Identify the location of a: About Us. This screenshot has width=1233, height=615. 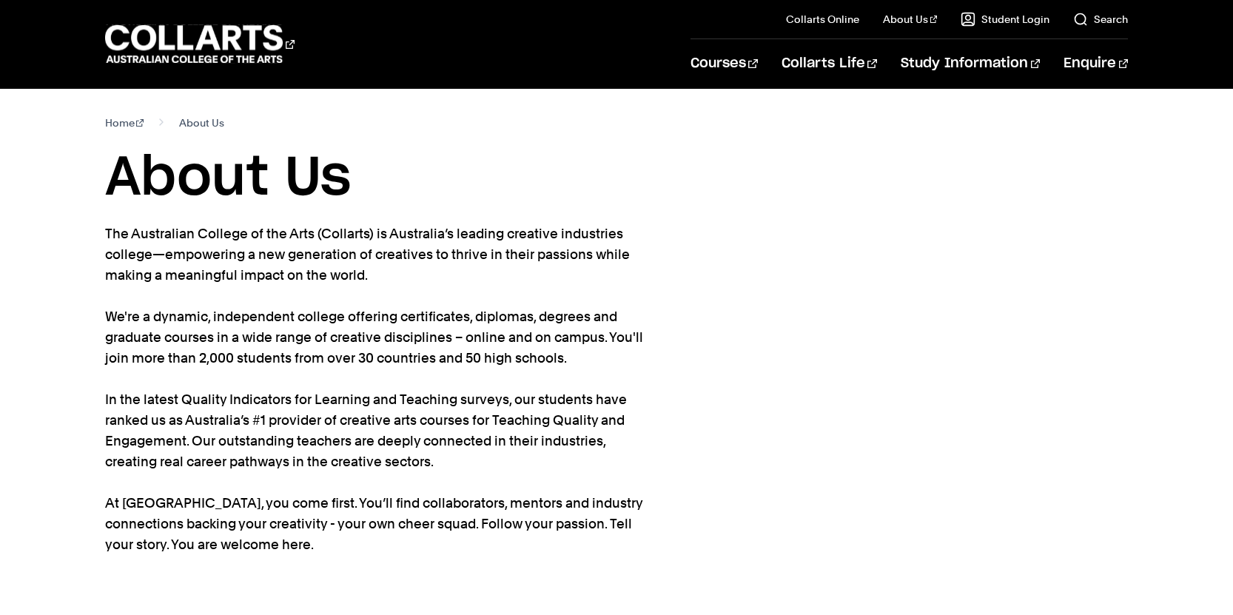
(910, 19).